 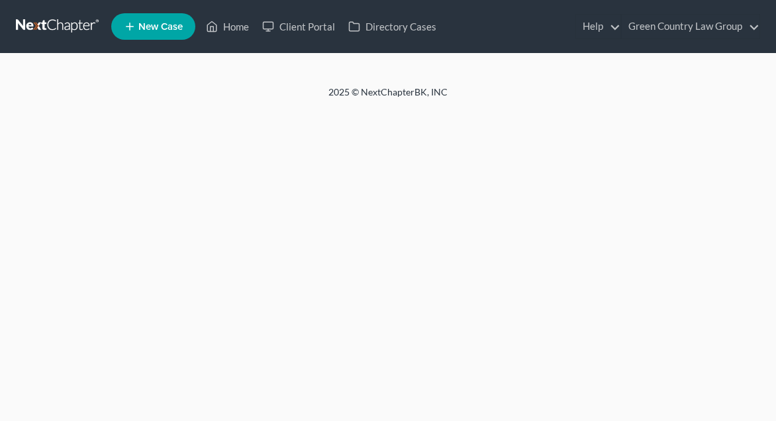 I want to click on a: Home, so click(x=227, y=26).